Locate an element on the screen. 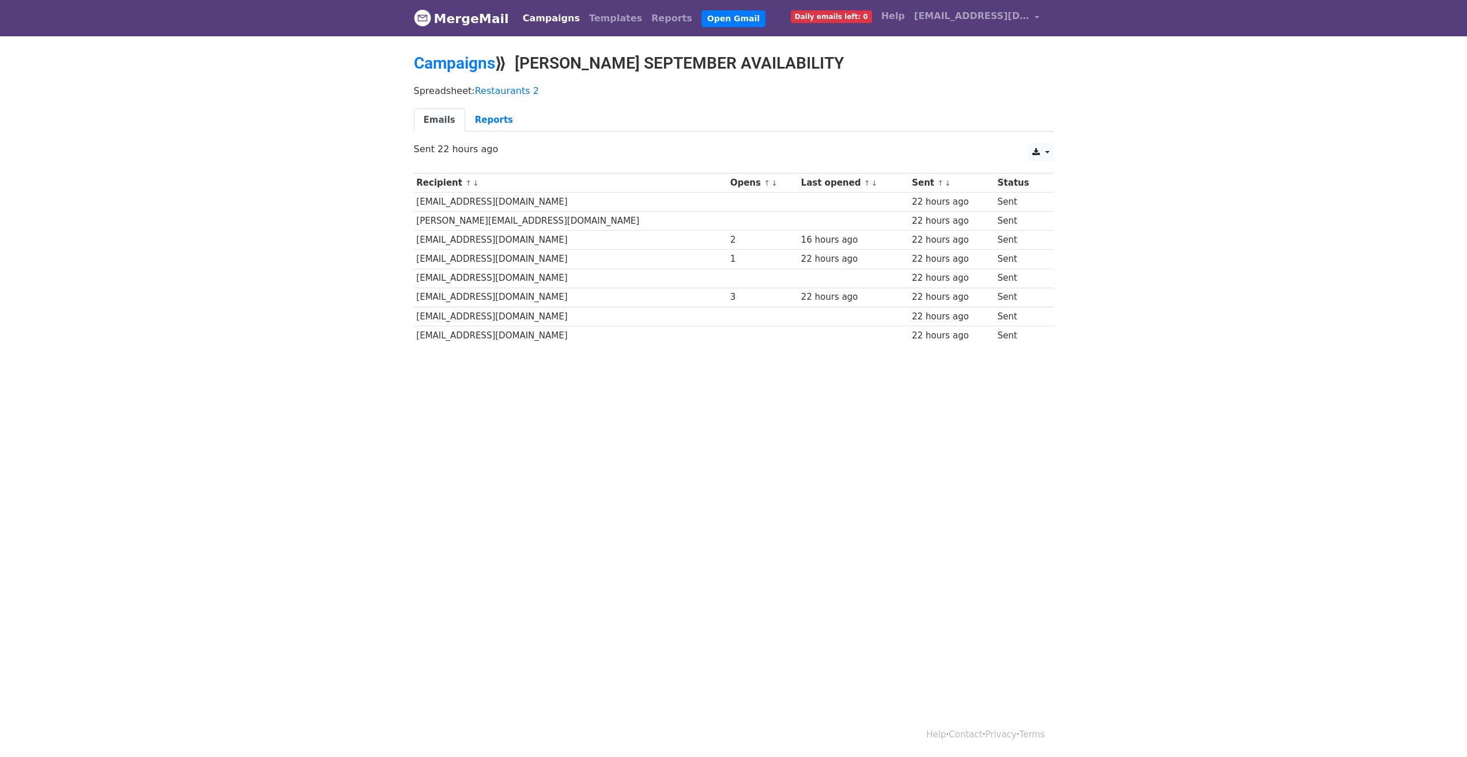  th: Recipient is located at coordinates (571, 183).